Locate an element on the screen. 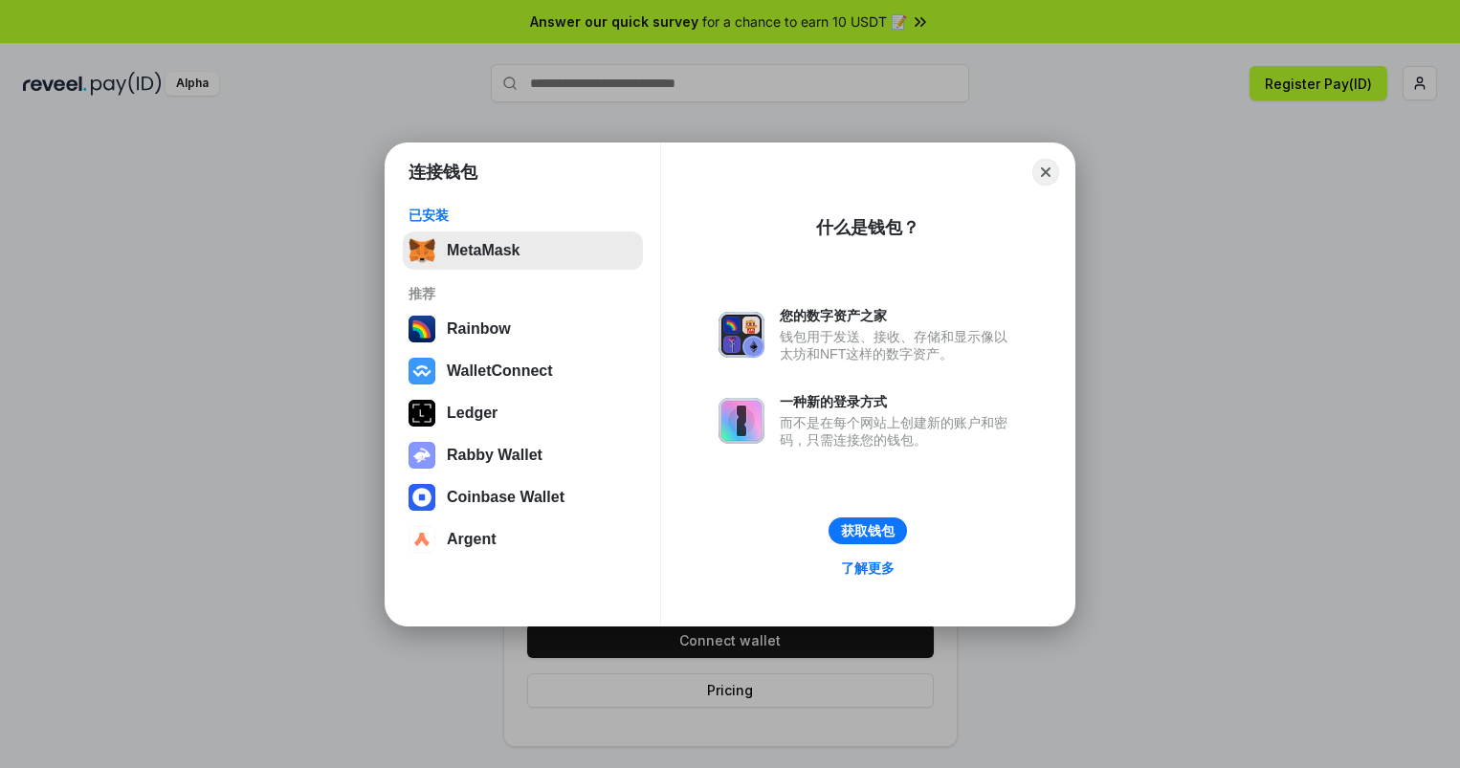  div: Ledger is located at coordinates (472, 413).